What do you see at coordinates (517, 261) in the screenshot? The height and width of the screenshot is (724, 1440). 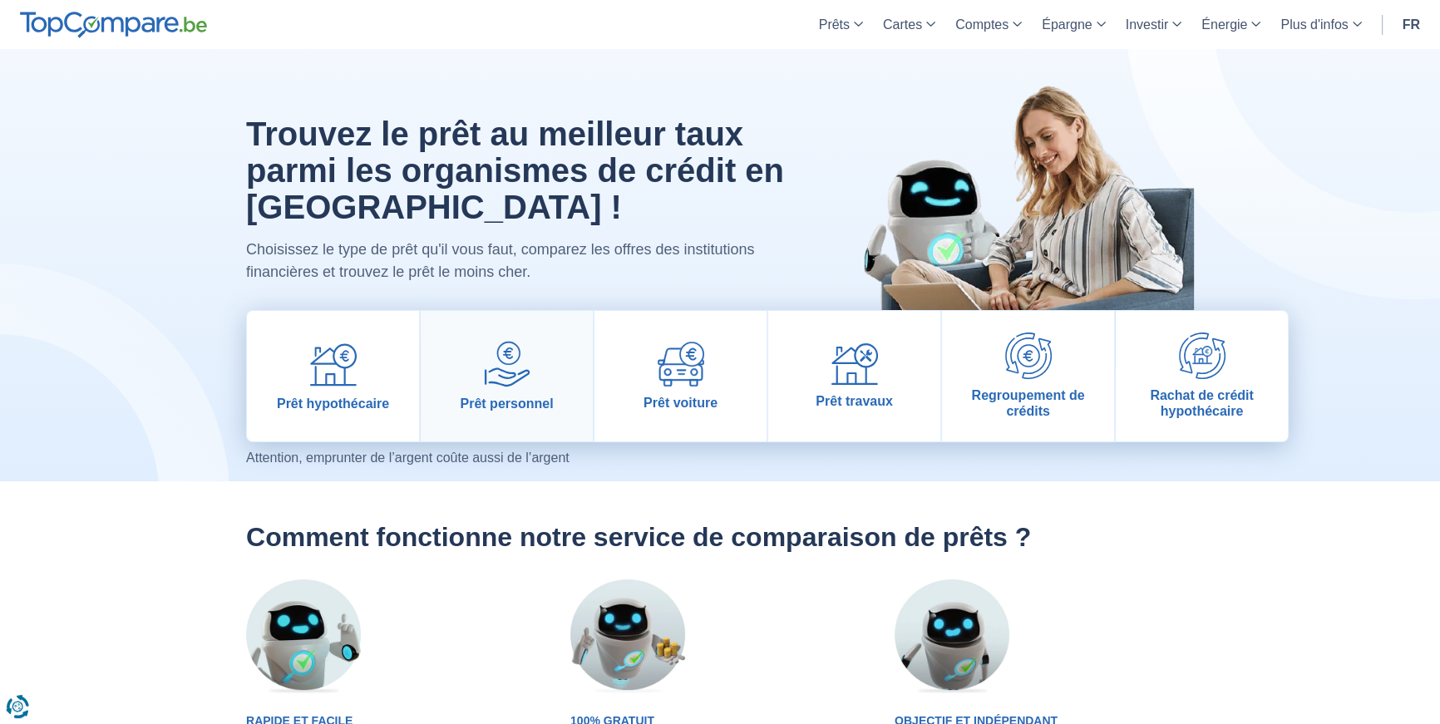 I see `p: Choisissez le type de prêt qu'il vous faut, comparez les offres des institutions financières et t...` at bounding box center [517, 261].